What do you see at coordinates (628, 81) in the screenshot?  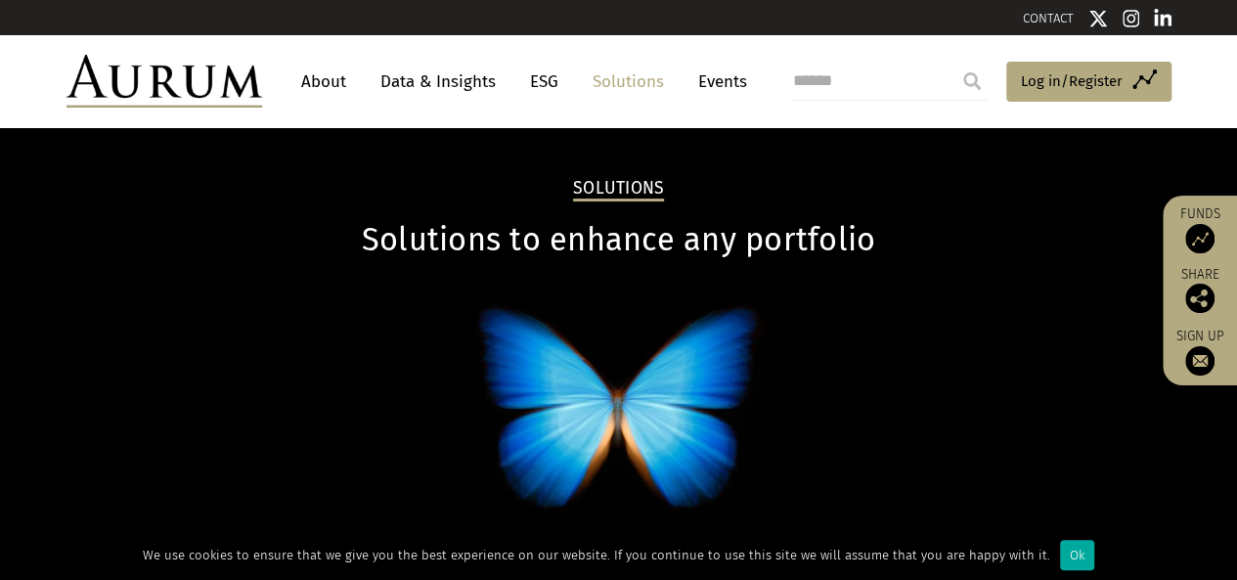 I see `a: Solutions` at bounding box center [628, 81].